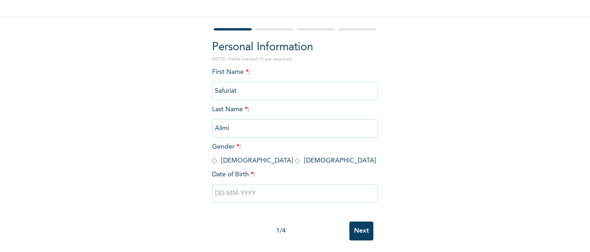 The width and height of the screenshot is (590, 252). What do you see at coordinates (295, 128) in the screenshot?
I see `input: Enter your last name` at bounding box center [295, 128].